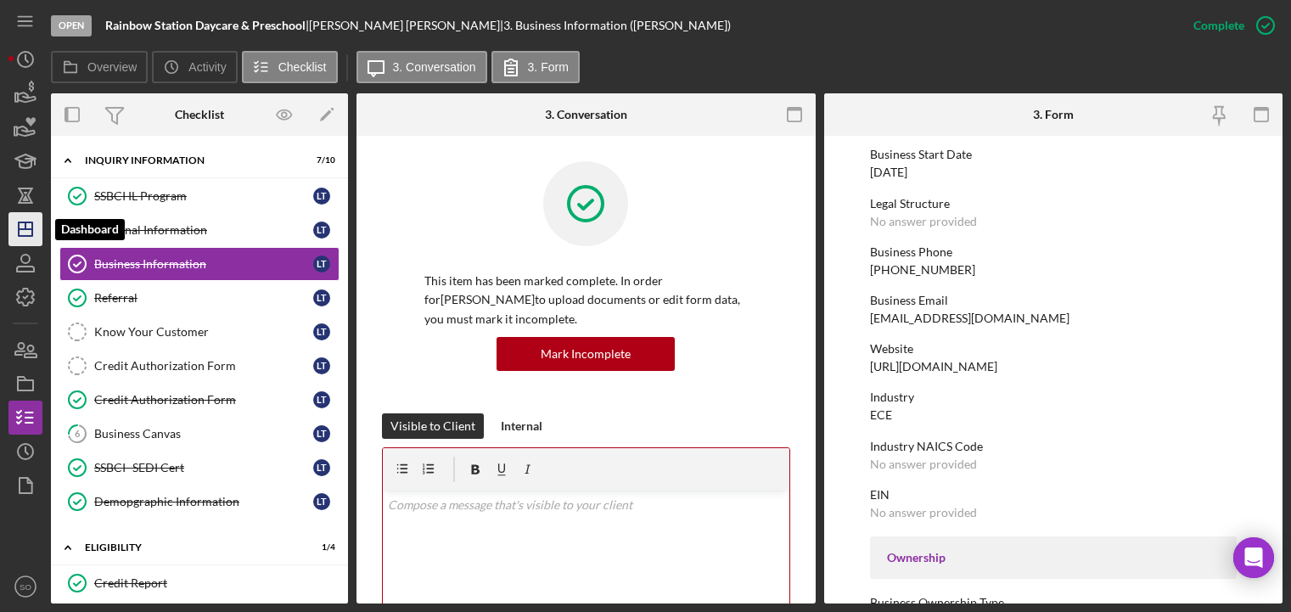  Describe the element at coordinates (25, 586) in the screenshot. I see `text: SO` at that location.